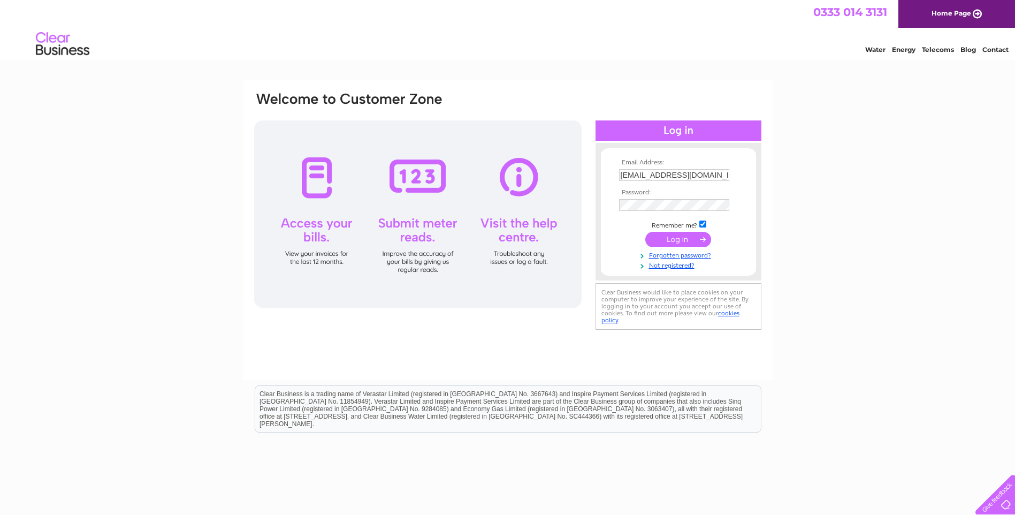  Describe the element at coordinates (679, 193) in the screenshot. I see `th: Password:` at that location.